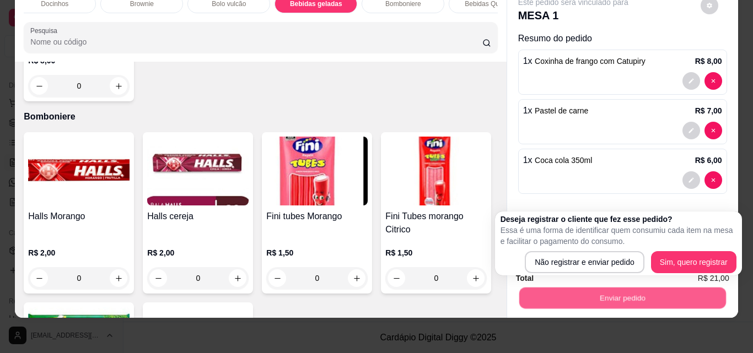 The image size is (753, 353). What do you see at coordinates (260, 117) in the screenshot?
I see `p: Bomboniere` at bounding box center [260, 117].